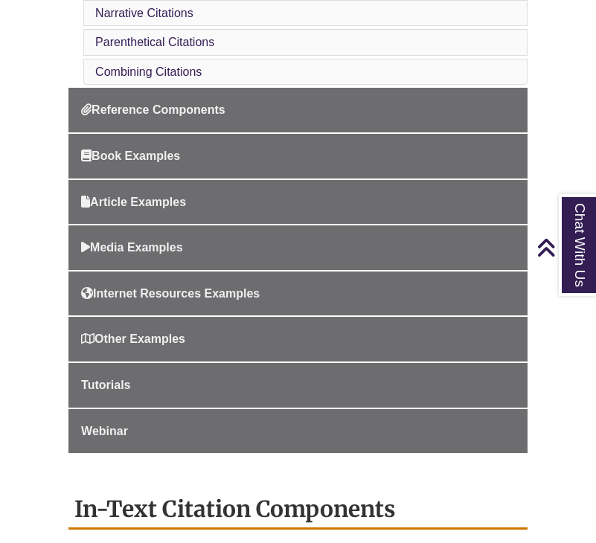 The width and height of the screenshot is (596, 543). Describe the element at coordinates (298, 510) in the screenshot. I see `h2: In-Text Citation Components` at that location.